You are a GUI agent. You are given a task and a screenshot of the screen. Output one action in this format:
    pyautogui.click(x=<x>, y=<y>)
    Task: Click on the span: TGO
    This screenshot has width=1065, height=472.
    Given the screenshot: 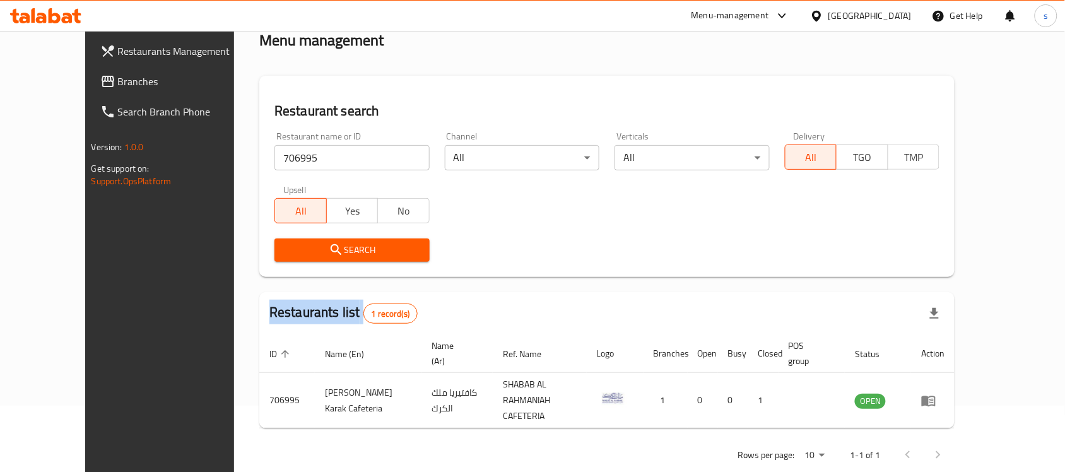 What is the action you would take?
    pyautogui.click(x=862, y=157)
    